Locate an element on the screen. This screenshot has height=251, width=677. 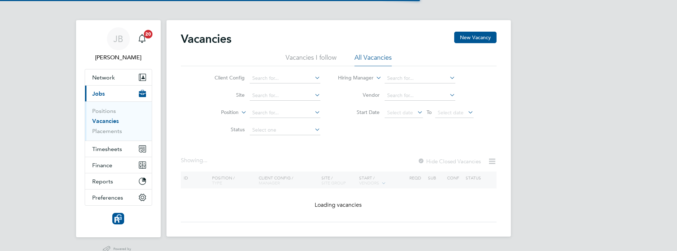
label: Vendor is located at coordinates (359, 95).